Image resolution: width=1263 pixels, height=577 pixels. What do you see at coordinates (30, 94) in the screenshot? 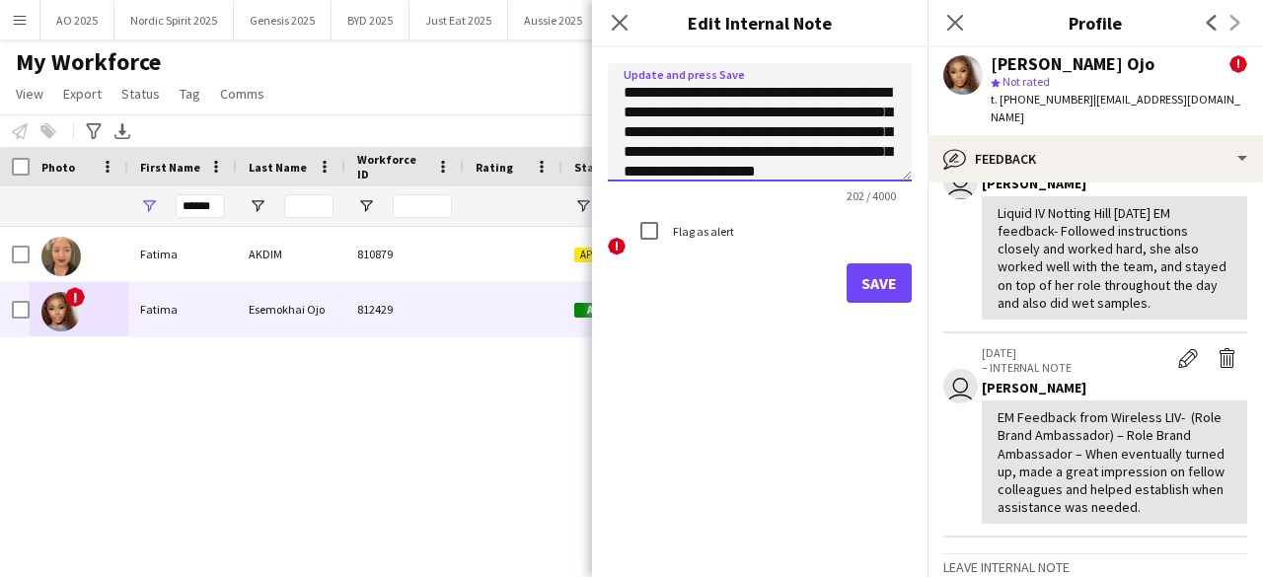
I see `span: View` at bounding box center [30, 94].